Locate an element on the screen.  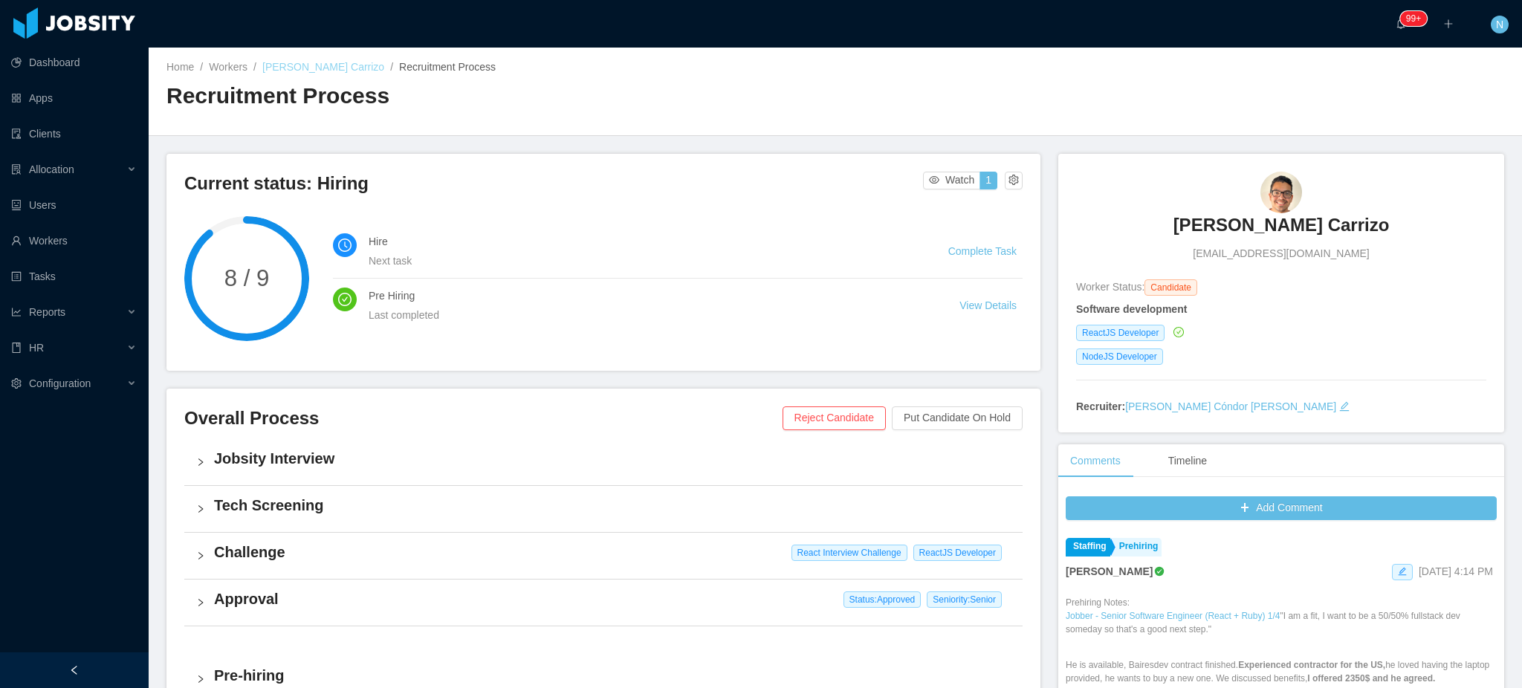
i: icon: plus is located at coordinates (1449, 24).